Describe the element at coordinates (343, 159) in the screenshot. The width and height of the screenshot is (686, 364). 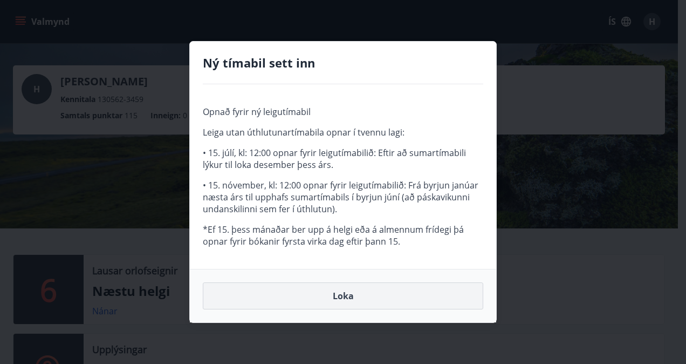
I see `p: • 15. júlí, kl: 12:00 opnar fyrir leigutímabilið: Eftir að sumartímabili lýkur til loka desember ...` at that location.